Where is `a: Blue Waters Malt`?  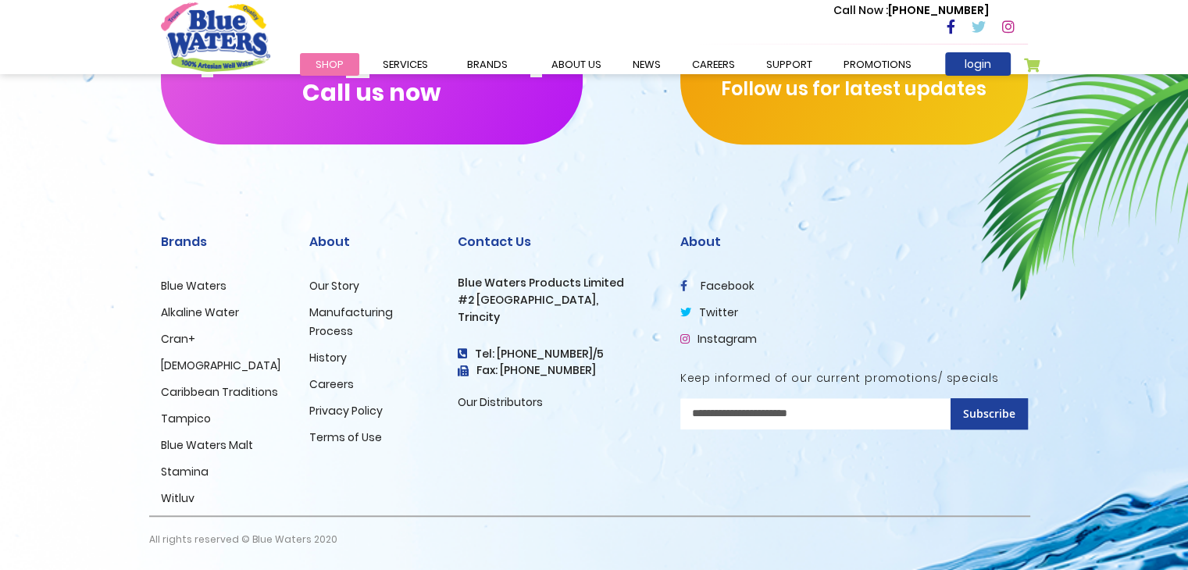 a: Blue Waters Malt is located at coordinates (207, 445).